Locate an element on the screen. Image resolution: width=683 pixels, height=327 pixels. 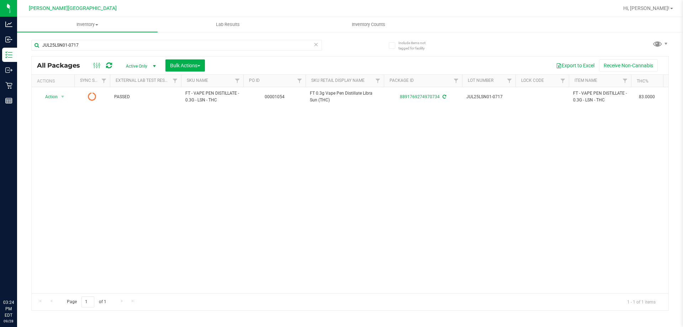
span: select is located at coordinates (63, 97).